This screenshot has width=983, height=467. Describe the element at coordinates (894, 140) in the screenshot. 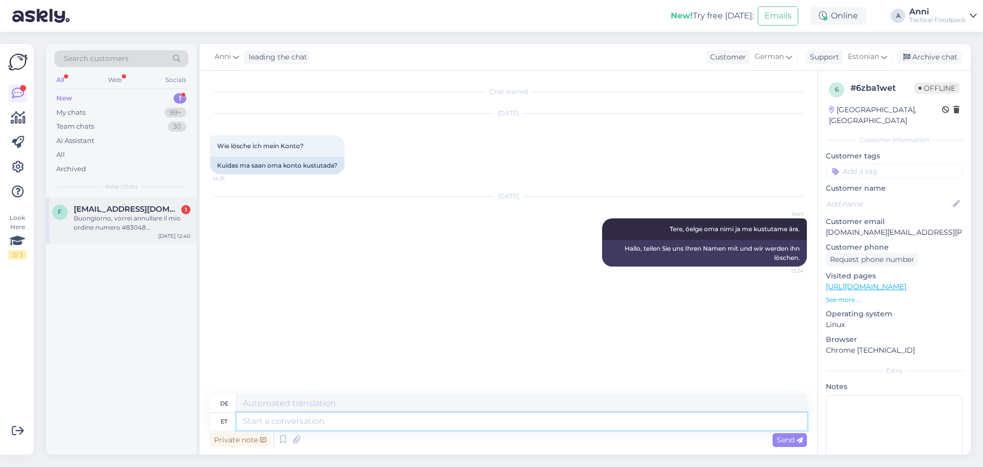

I see `div: Customer information` at that location.